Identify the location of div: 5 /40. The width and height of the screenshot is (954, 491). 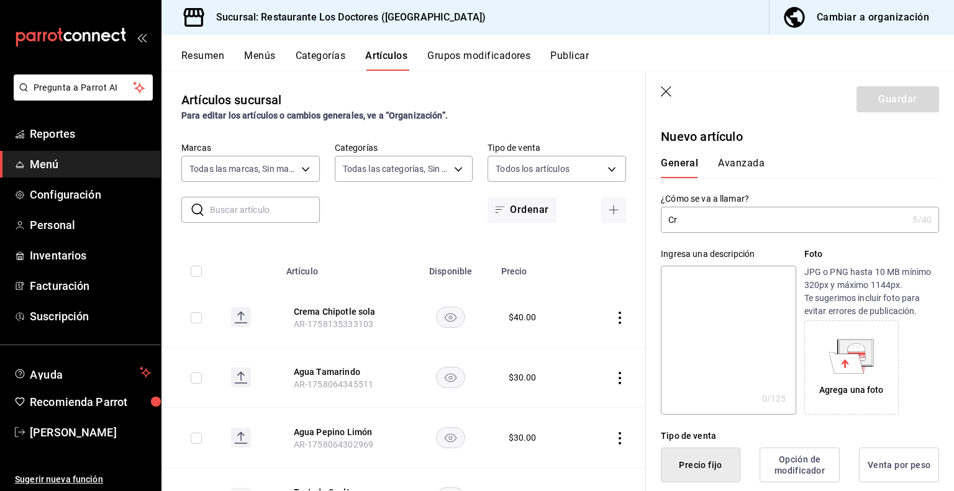
(922, 220).